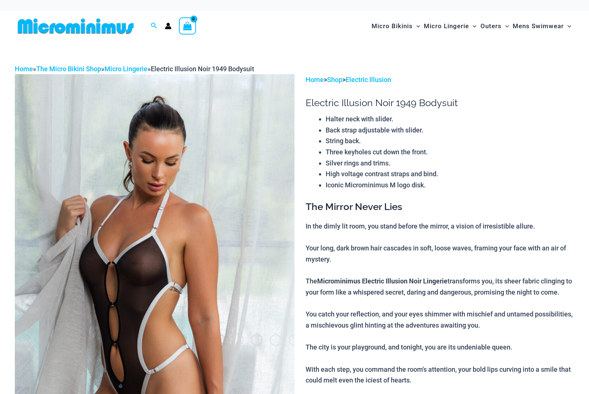  What do you see at coordinates (126, 69) in the screenshot?
I see `a: Micro Lingerie` at bounding box center [126, 69].